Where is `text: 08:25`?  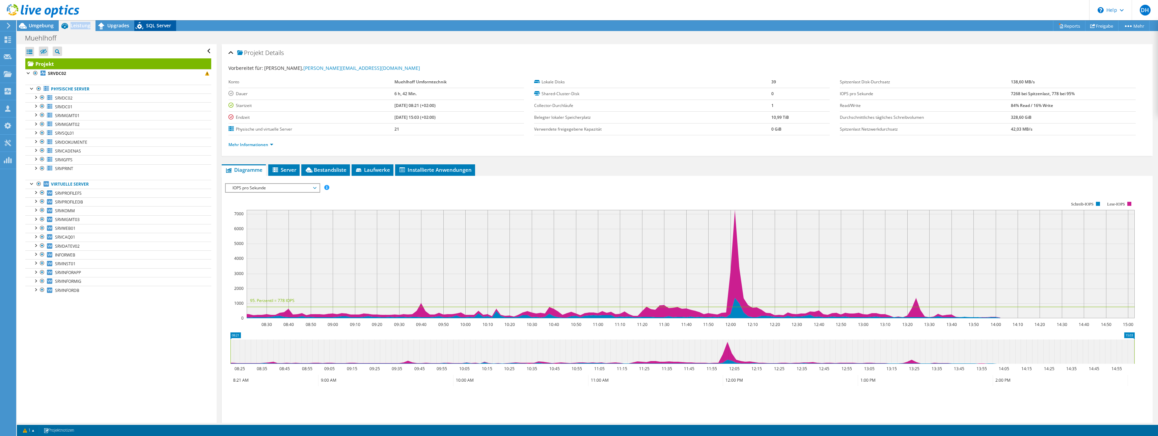
text: 08:25 is located at coordinates (239, 369).